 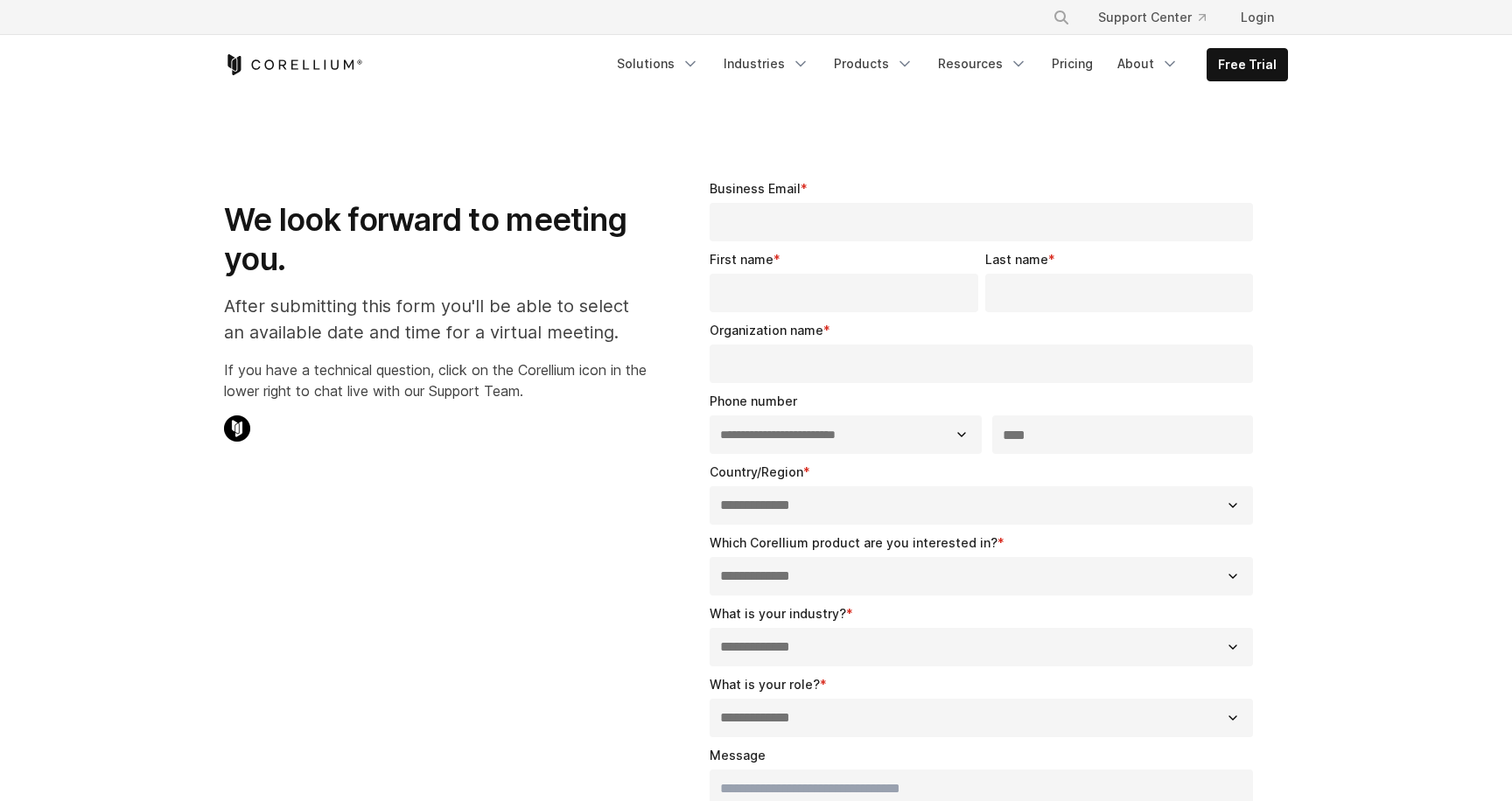 I want to click on span: First name, so click(x=741, y=259).